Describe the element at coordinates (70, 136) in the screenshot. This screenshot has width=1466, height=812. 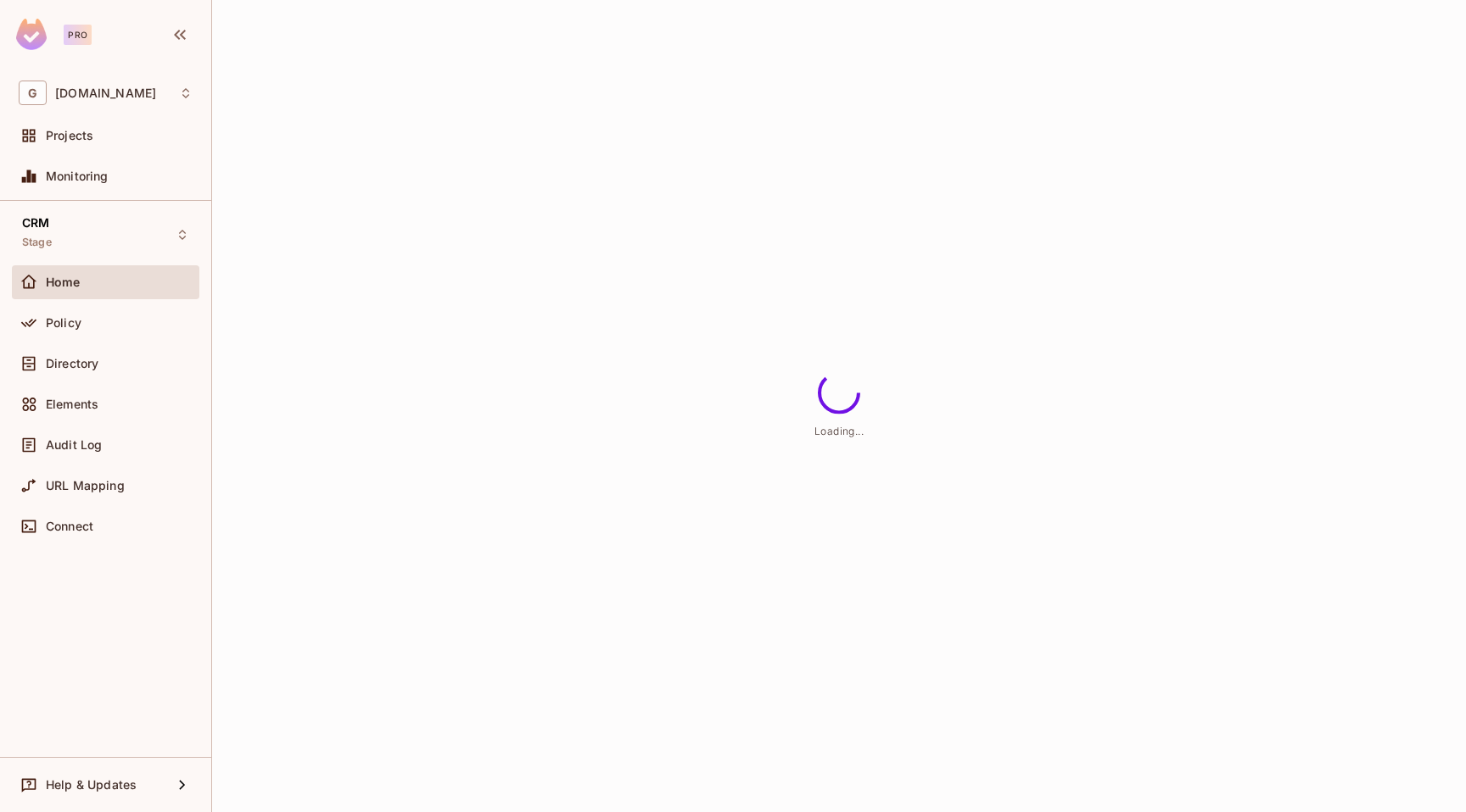
I see `span: Projects` at that location.